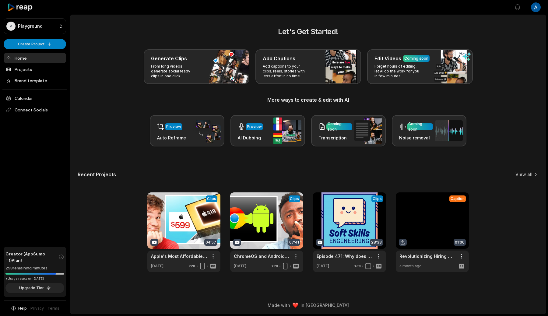  Describe the element at coordinates (295, 305) in the screenshot. I see `img: heart emoji` at that location.